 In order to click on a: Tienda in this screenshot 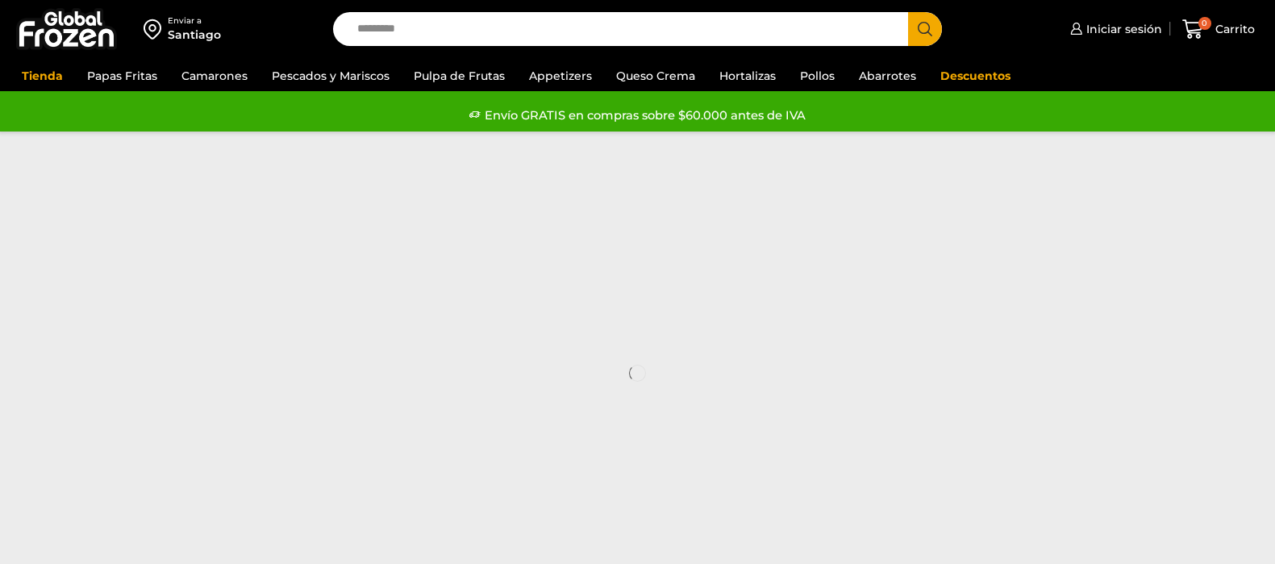, I will do `click(42, 76)`.